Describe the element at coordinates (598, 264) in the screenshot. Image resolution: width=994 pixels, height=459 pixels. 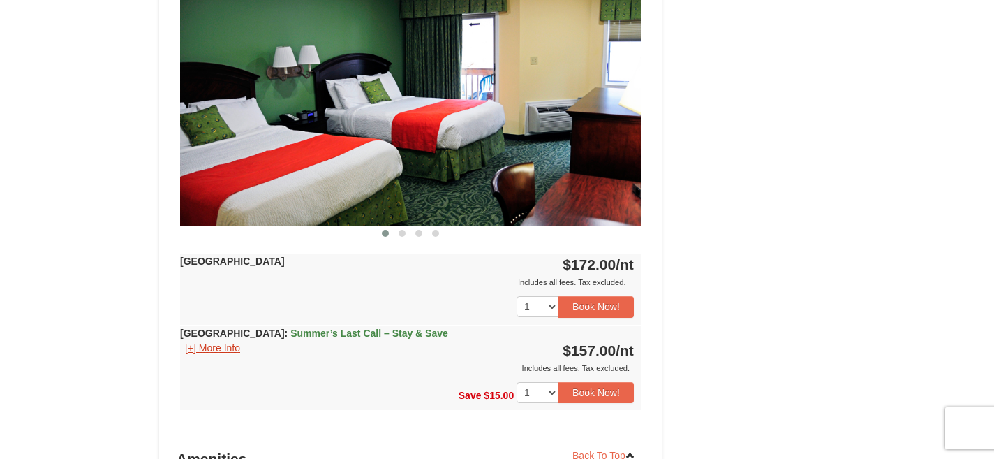
I see `strong: $172.00` at that location.